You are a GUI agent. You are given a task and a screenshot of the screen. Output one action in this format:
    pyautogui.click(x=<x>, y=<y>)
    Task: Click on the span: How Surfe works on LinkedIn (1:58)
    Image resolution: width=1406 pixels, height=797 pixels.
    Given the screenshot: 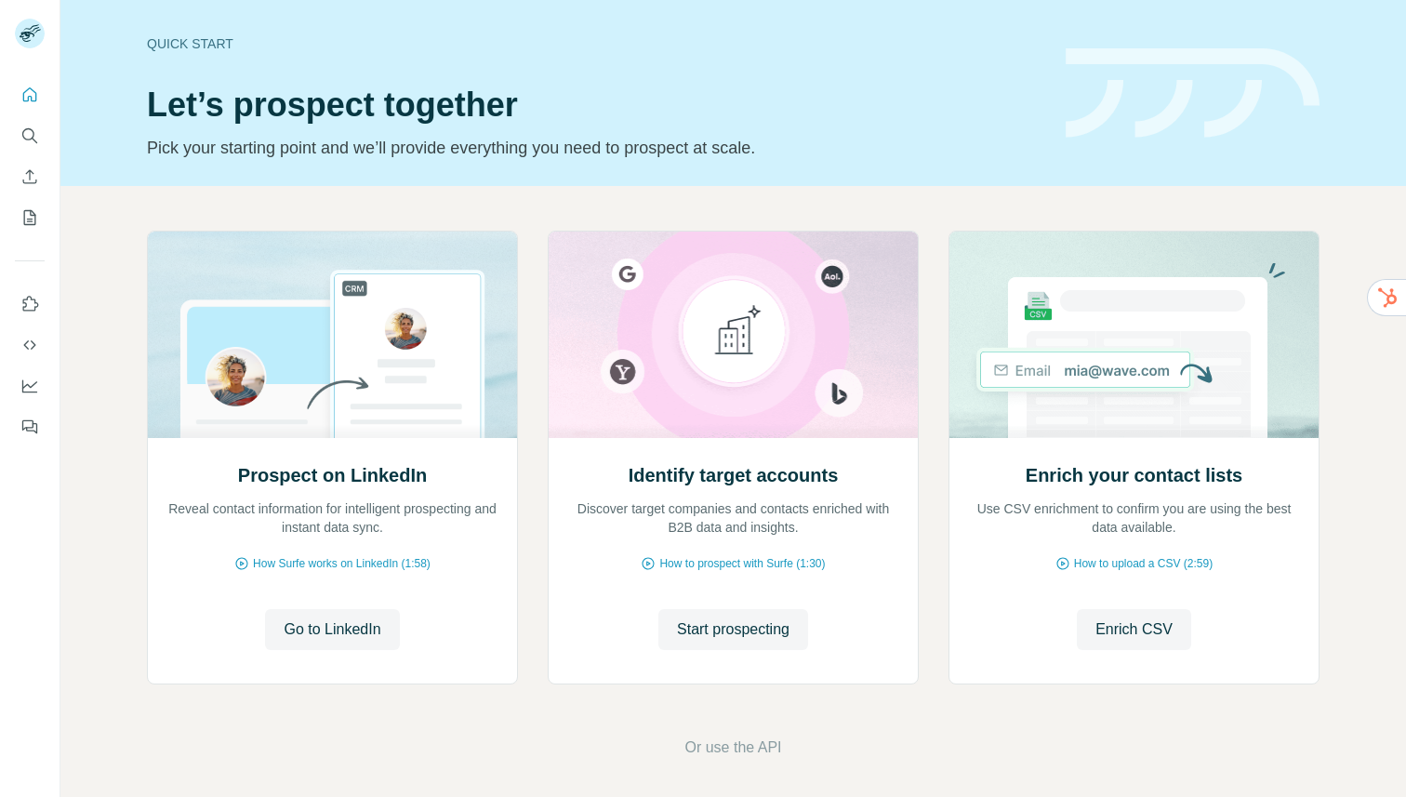 What is the action you would take?
    pyautogui.click(x=341, y=563)
    